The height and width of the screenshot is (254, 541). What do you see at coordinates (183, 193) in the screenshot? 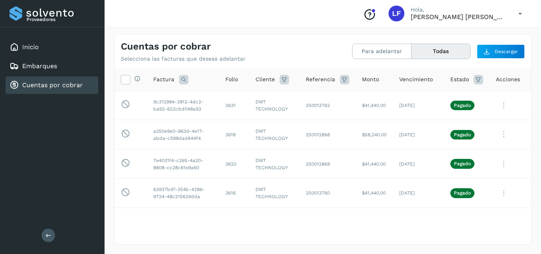
I see `td: 63937b47-354b-4286-9724-48c215629dda` at bounding box center [183, 193].